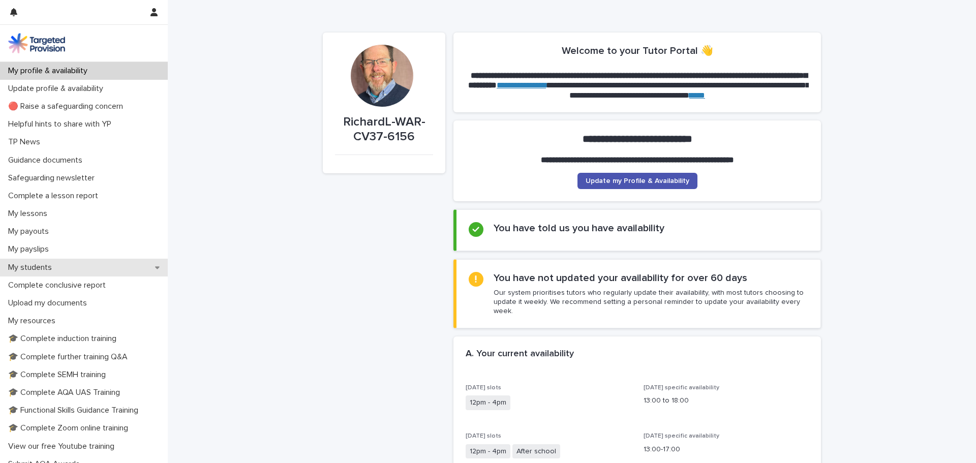 The image size is (976, 463). I want to click on p: Safeguarding newsletter, so click(53, 178).